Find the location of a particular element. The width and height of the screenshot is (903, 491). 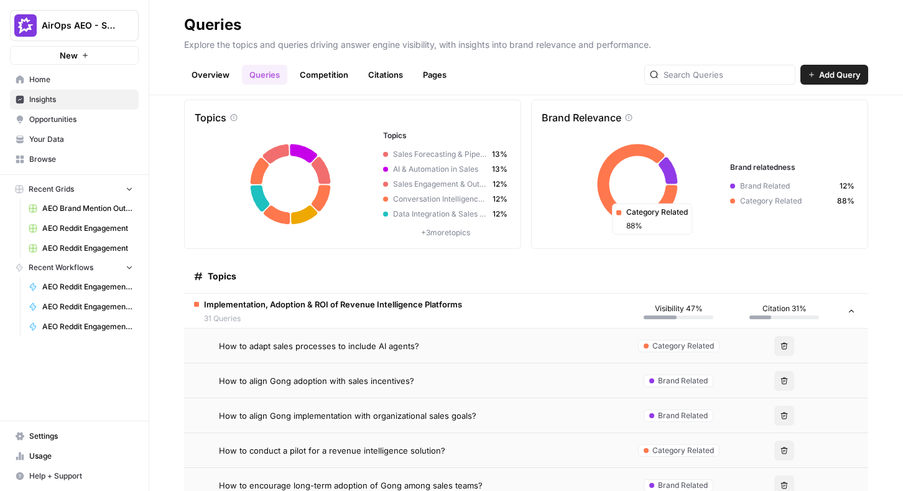

a: Insights is located at coordinates (74, 100).